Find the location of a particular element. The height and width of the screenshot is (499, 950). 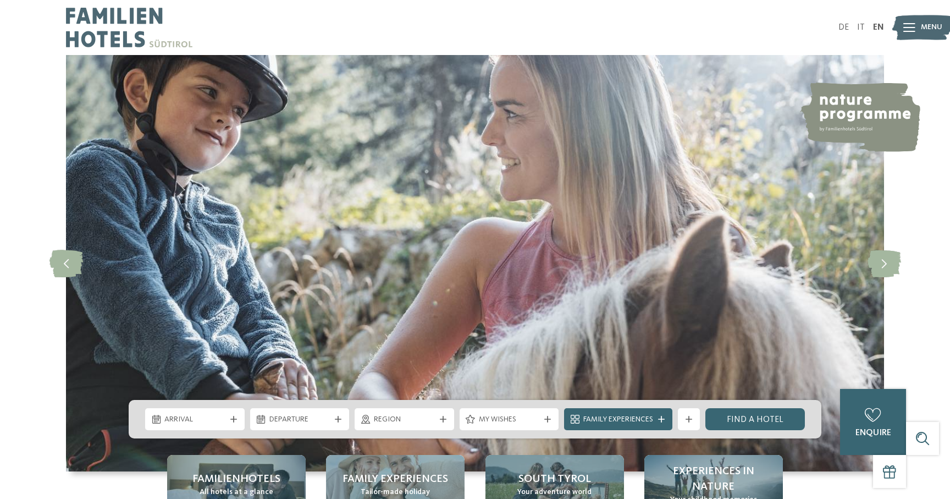

img: nature programme by Familienhotels Südtirol is located at coordinates (860, 117).